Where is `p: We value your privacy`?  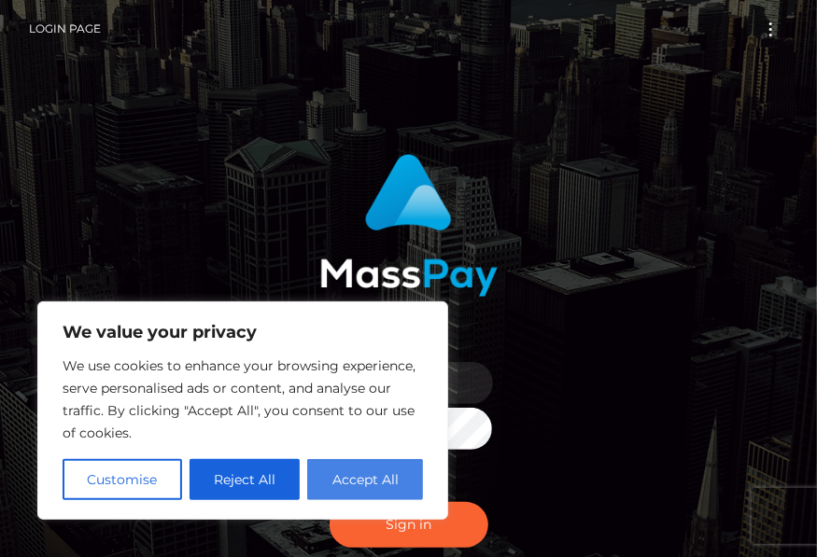 p: We value your privacy is located at coordinates (243, 332).